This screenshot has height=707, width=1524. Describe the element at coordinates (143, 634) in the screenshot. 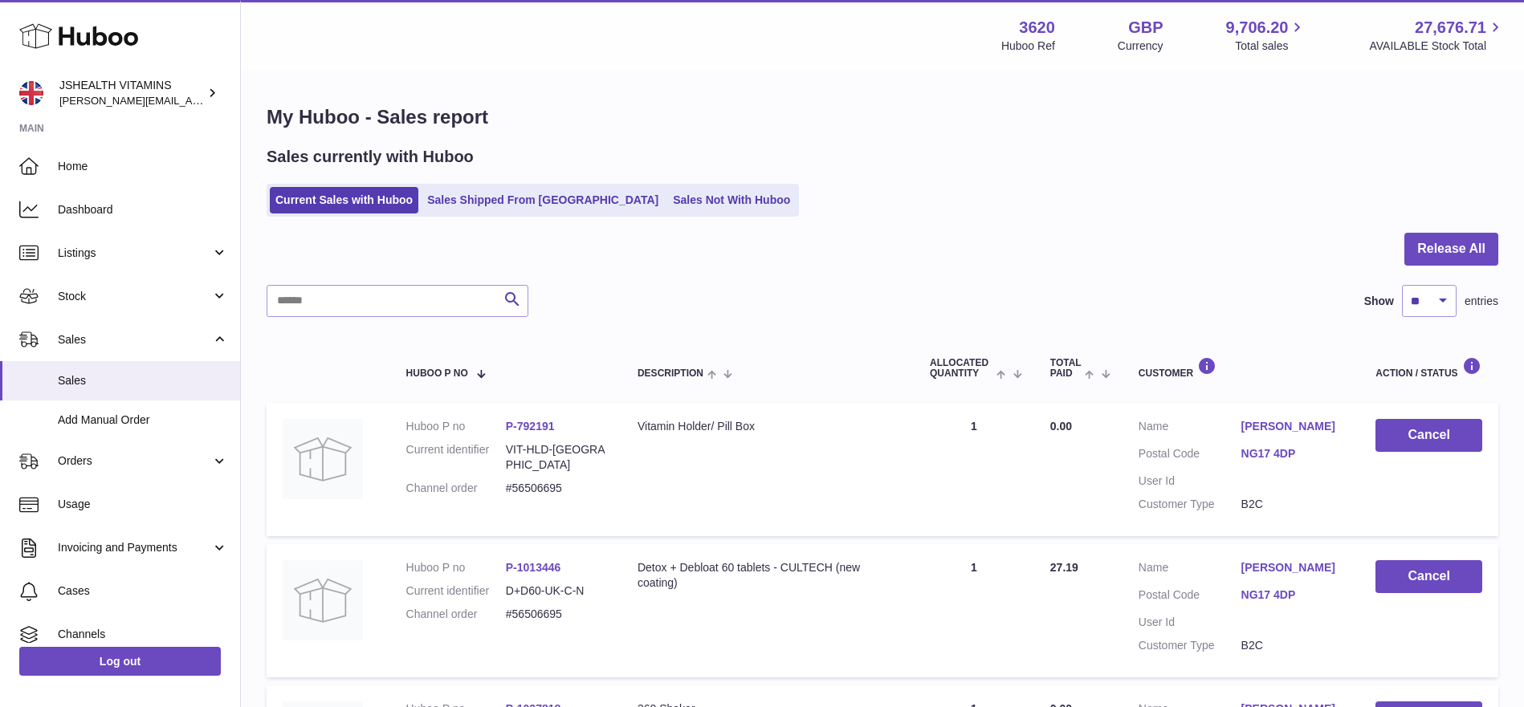

I see `span: Channels` at that location.